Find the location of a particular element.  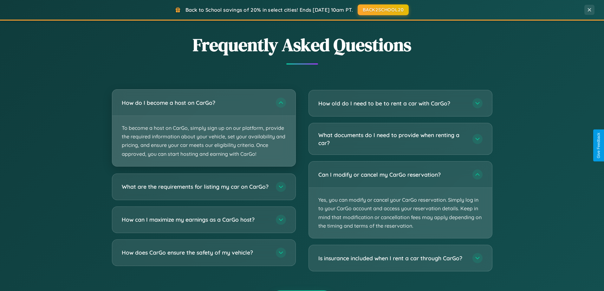

h3: How old do I need to be to rent a car with CarGo? is located at coordinates (392, 103).